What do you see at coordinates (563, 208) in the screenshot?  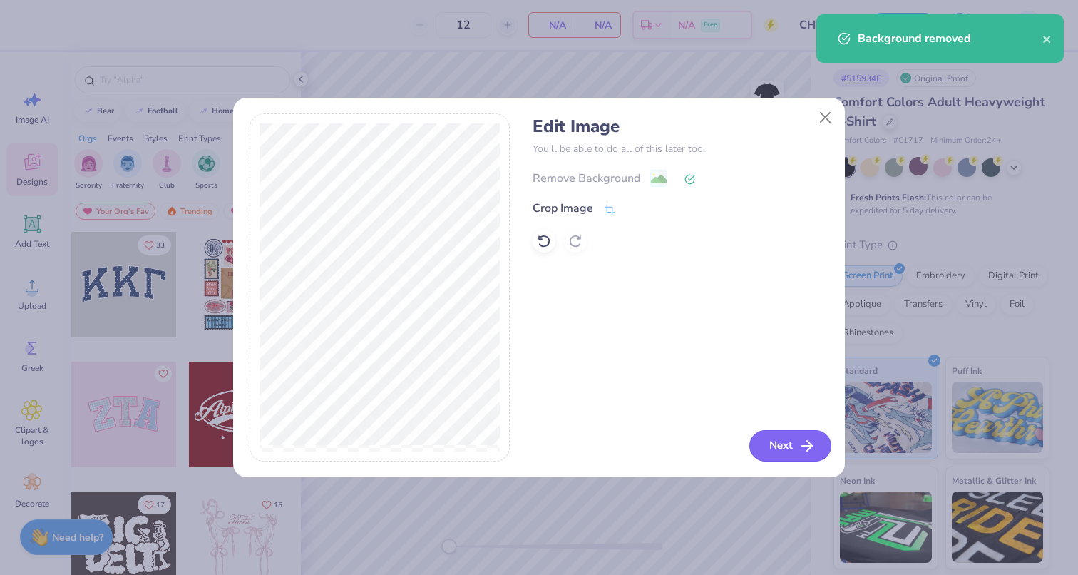 I see `div: Crop Image` at bounding box center [563, 208].